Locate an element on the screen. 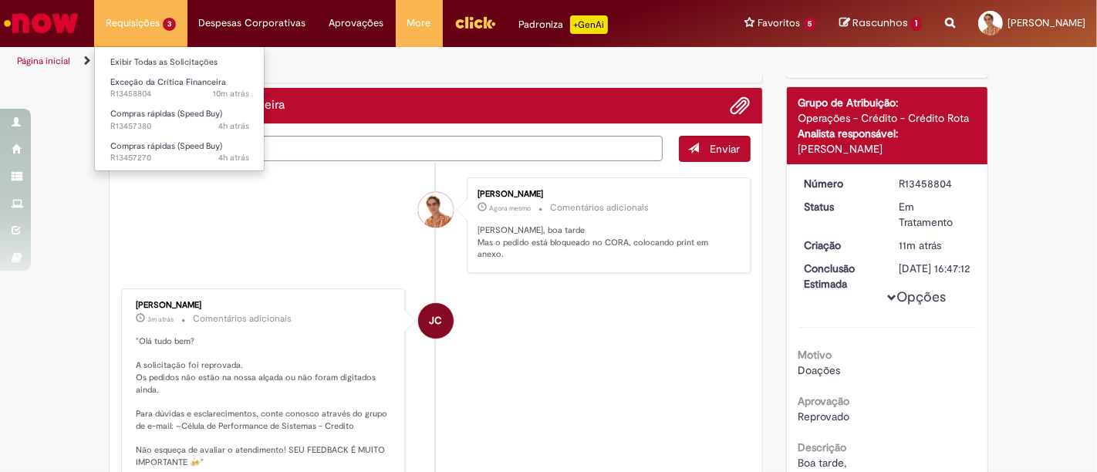 The image size is (1097, 472). button: Enviar is located at coordinates (714, 149).